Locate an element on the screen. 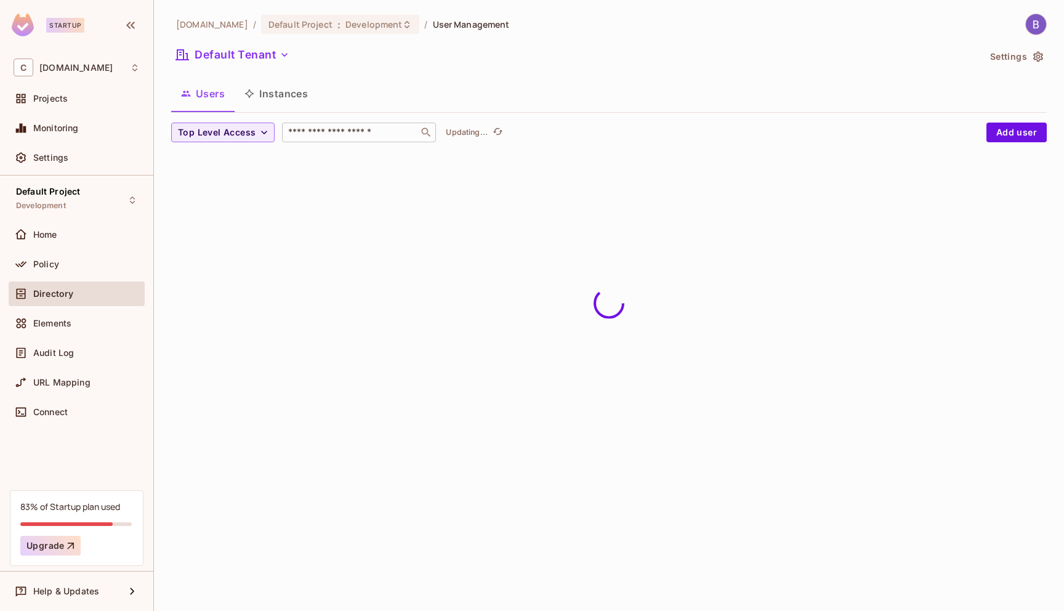 Image resolution: width=1064 pixels, height=611 pixels. button: Top Level Access is located at coordinates (223, 132).